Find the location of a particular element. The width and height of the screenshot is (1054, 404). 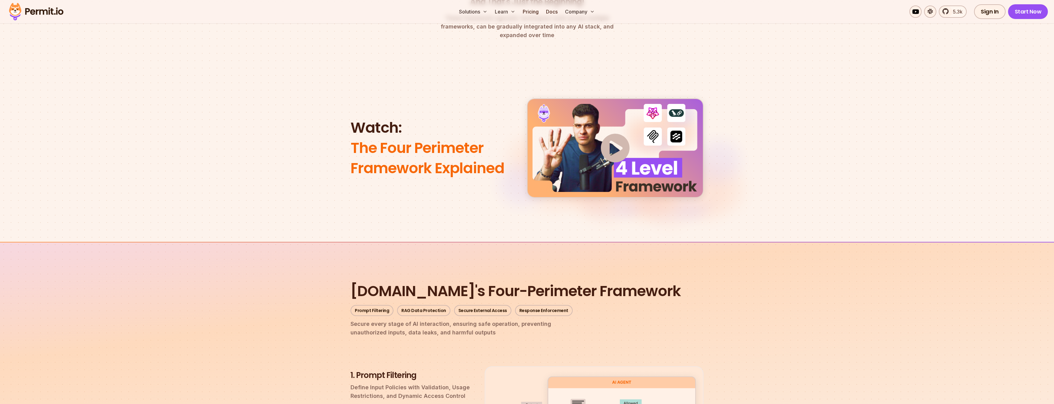

h2: Watch: is located at coordinates (432, 148).